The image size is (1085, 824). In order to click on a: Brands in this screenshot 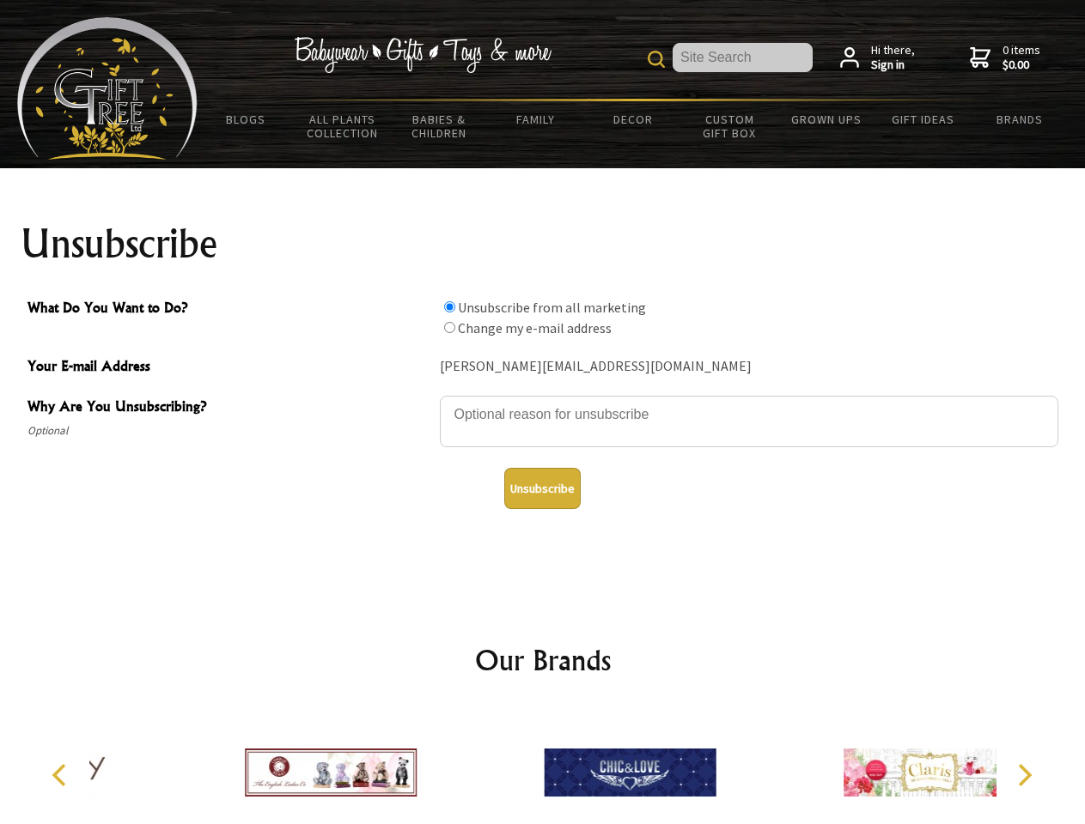, I will do `click(1019, 119)`.